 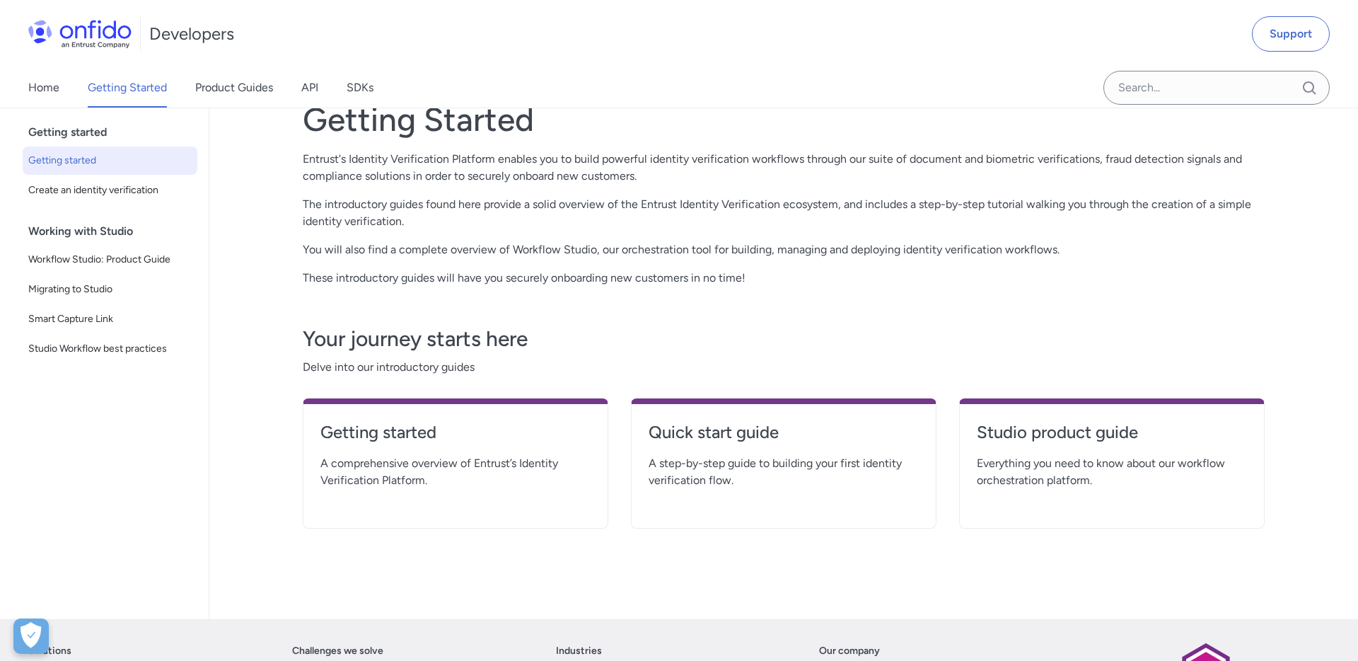 What do you see at coordinates (310, 88) in the screenshot?
I see `a: API` at bounding box center [310, 88].